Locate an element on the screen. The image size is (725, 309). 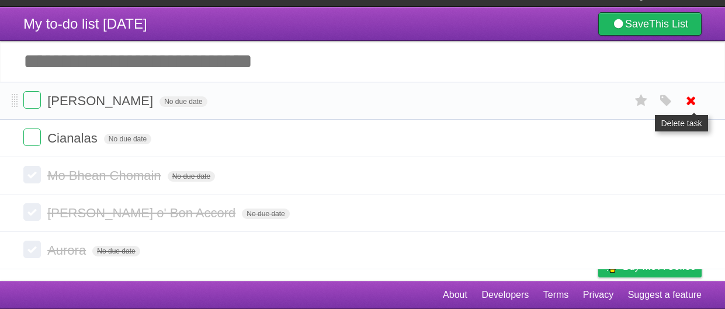
a: SaveThis List is located at coordinates (650, 24).